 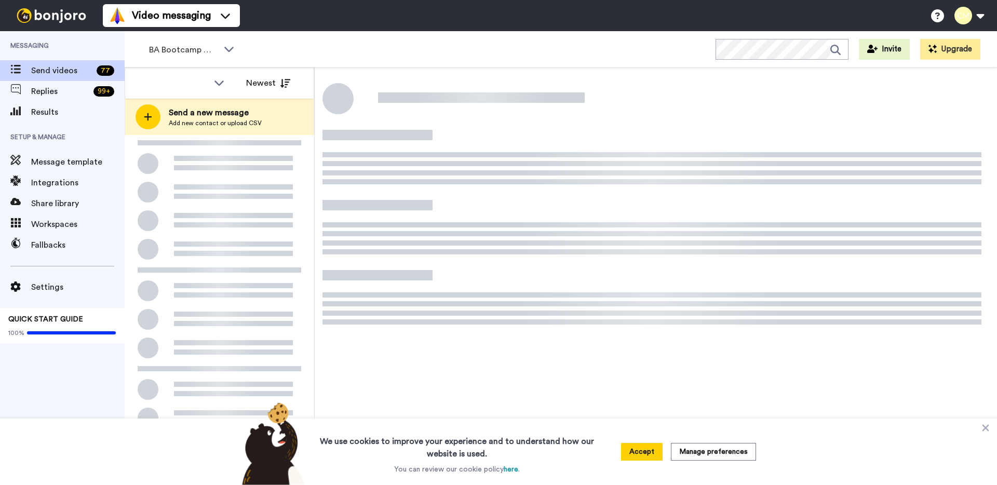 What do you see at coordinates (78, 204) in the screenshot?
I see `span: Share library` at bounding box center [78, 204].